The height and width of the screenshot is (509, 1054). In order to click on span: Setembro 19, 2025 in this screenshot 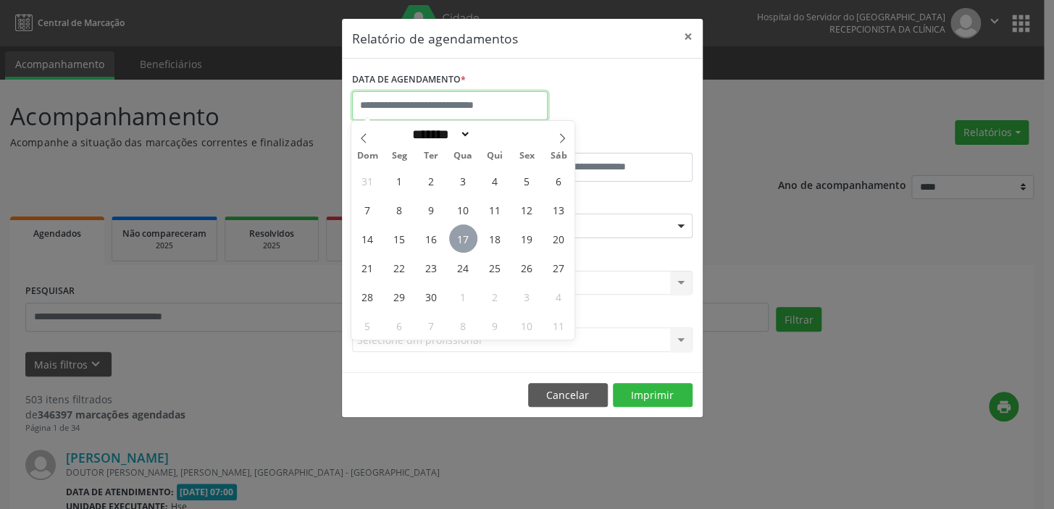, I will do `click(526, 238)`.